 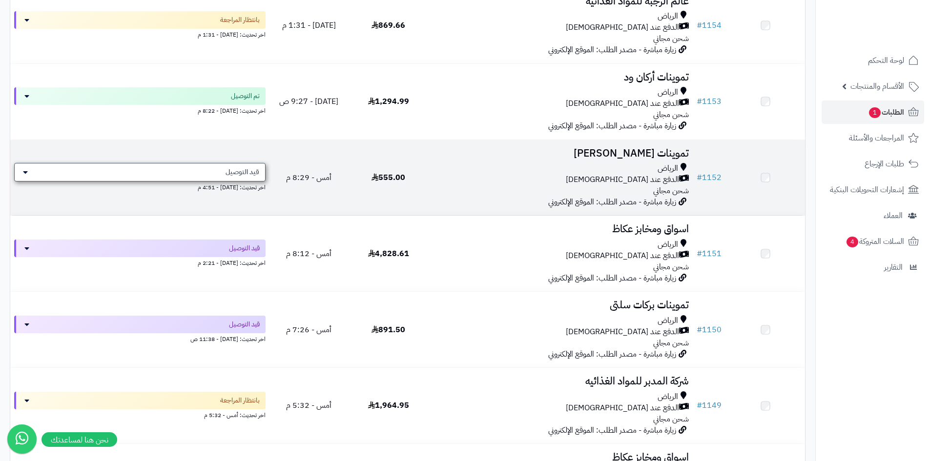 What do you see at coordinates (560, 305) in the screenshot?
I see `h3: تموينات بركات سلتى` at bounding box center [560, 305].